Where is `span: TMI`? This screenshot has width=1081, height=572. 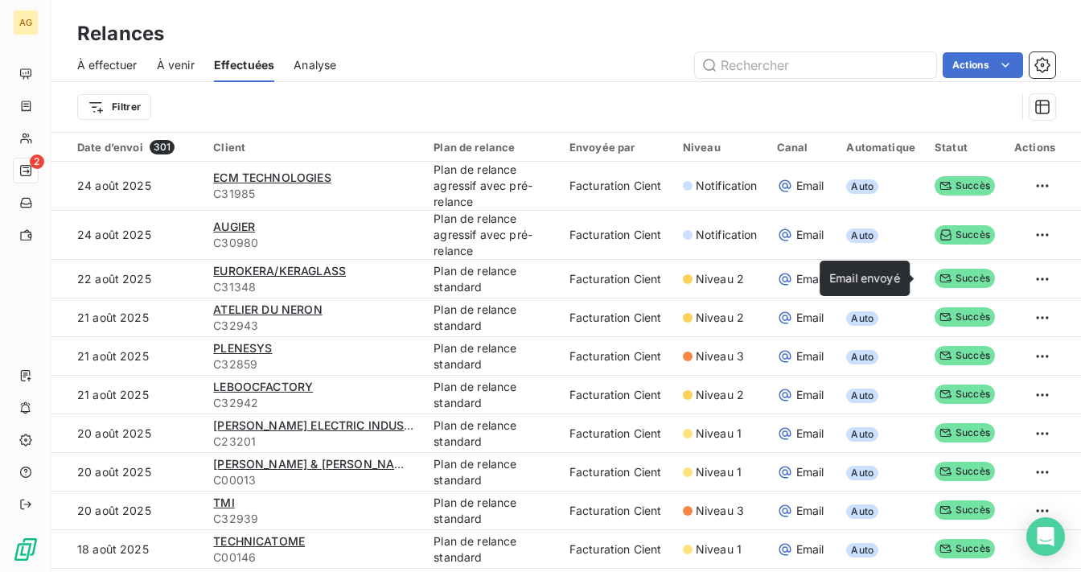
span: TMI is located at coordinates (224, 502).